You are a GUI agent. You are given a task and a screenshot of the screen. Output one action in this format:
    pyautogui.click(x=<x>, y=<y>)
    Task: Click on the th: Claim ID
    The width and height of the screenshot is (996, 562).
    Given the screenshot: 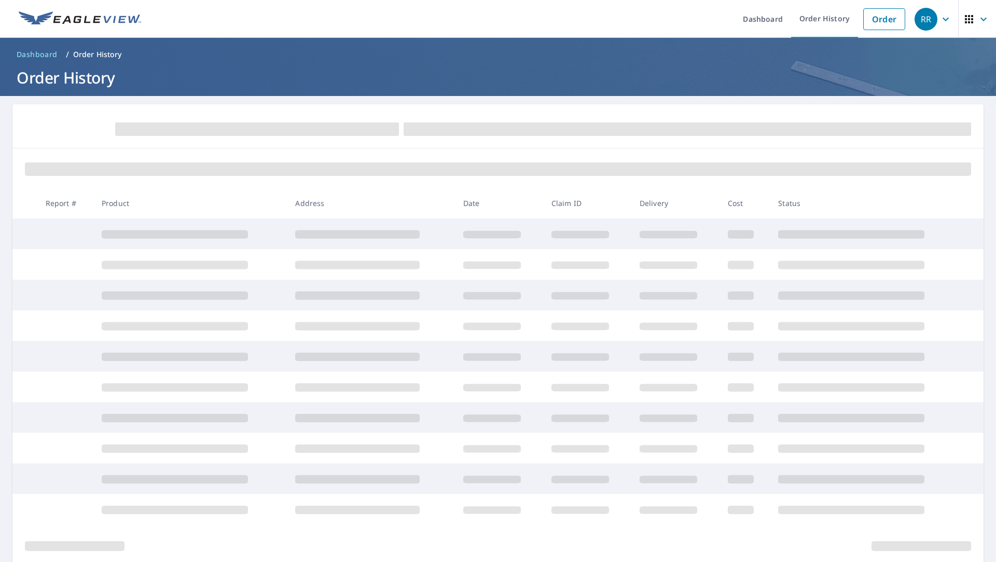 What is the action you would take?
    pyautogui.click(x=587, y=203)
    